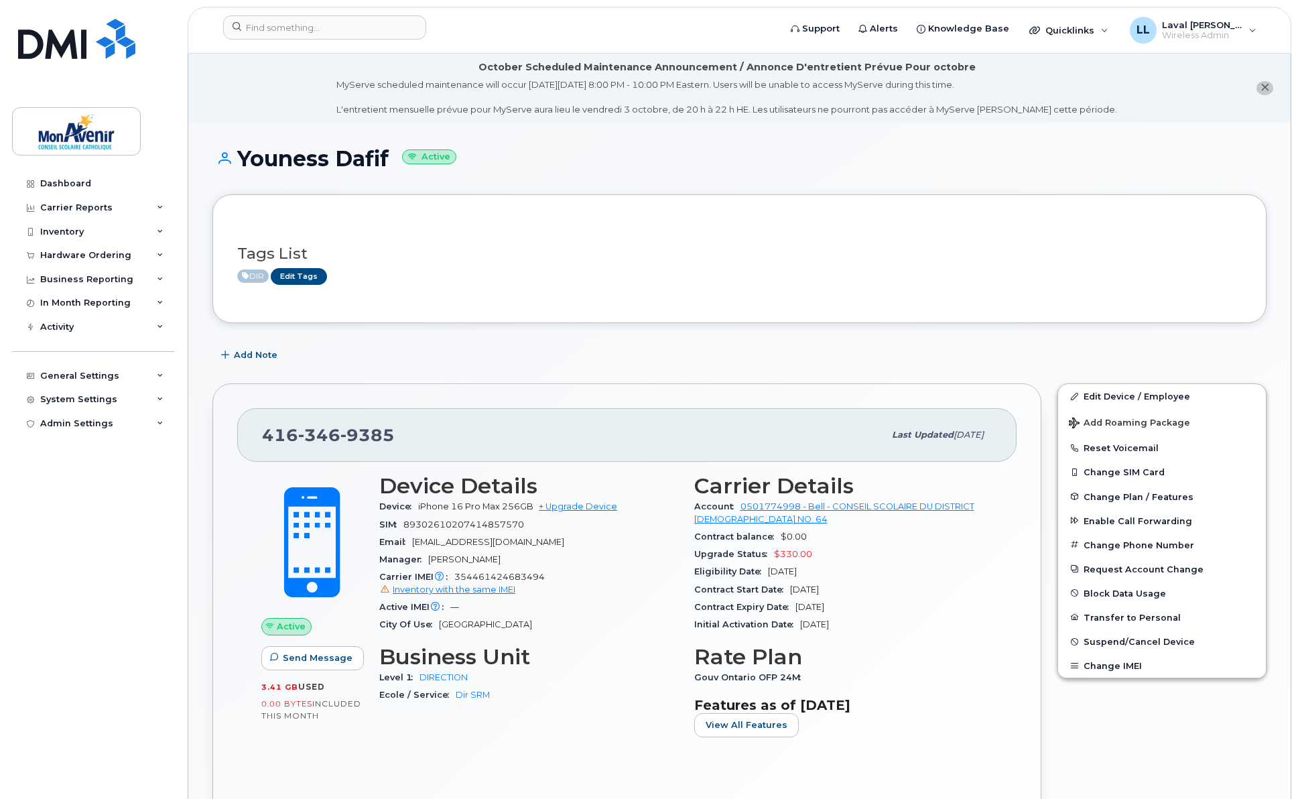 The image size is (1298, 799). I want to click on span: Contract Expiry Date, so click(745, 607).